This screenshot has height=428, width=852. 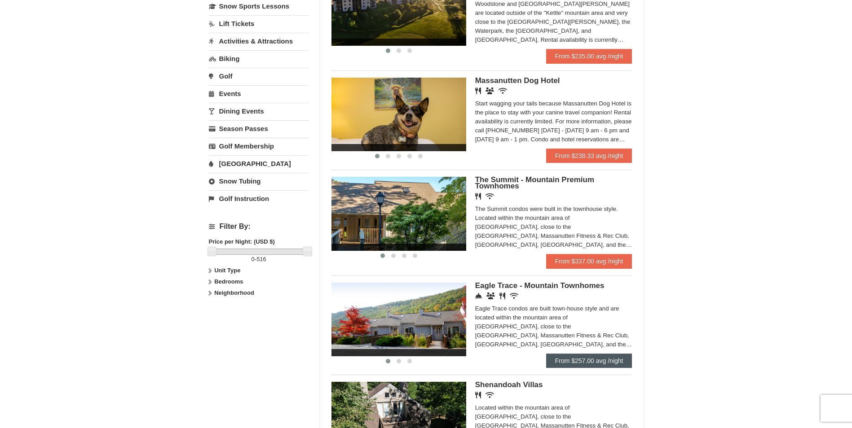 I want to click on span: 516, so click(x=261, y=259).